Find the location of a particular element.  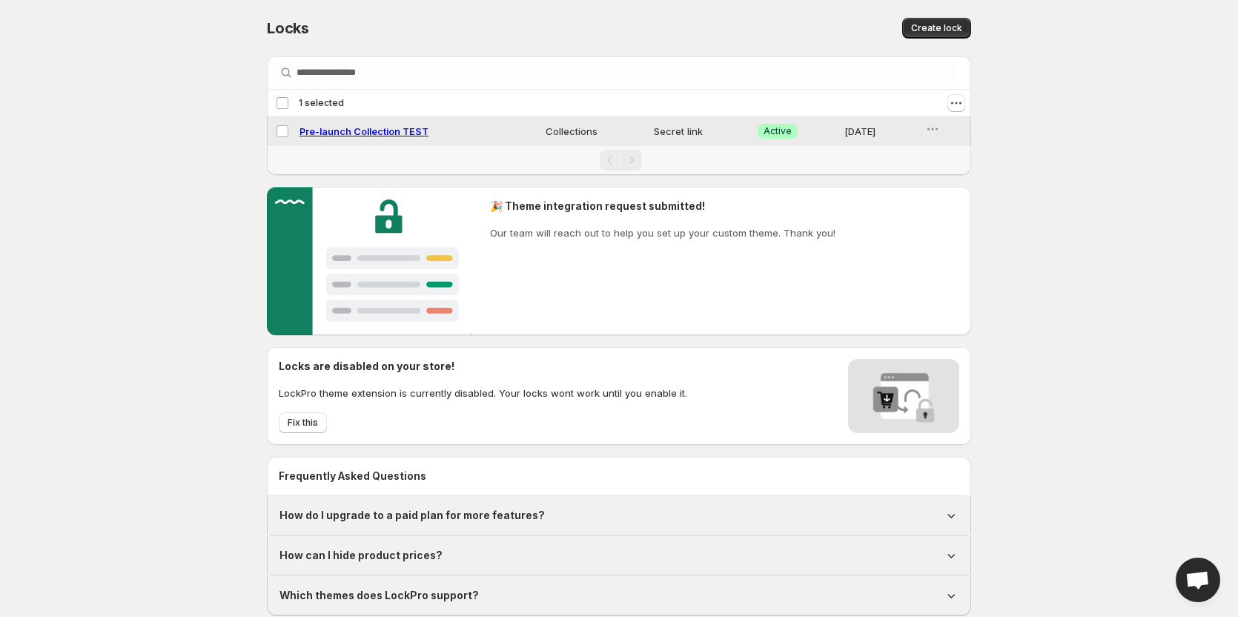

p: Our team will reach out to help you set up your custom theme. Thank you! is located at coordinates (663, 233).